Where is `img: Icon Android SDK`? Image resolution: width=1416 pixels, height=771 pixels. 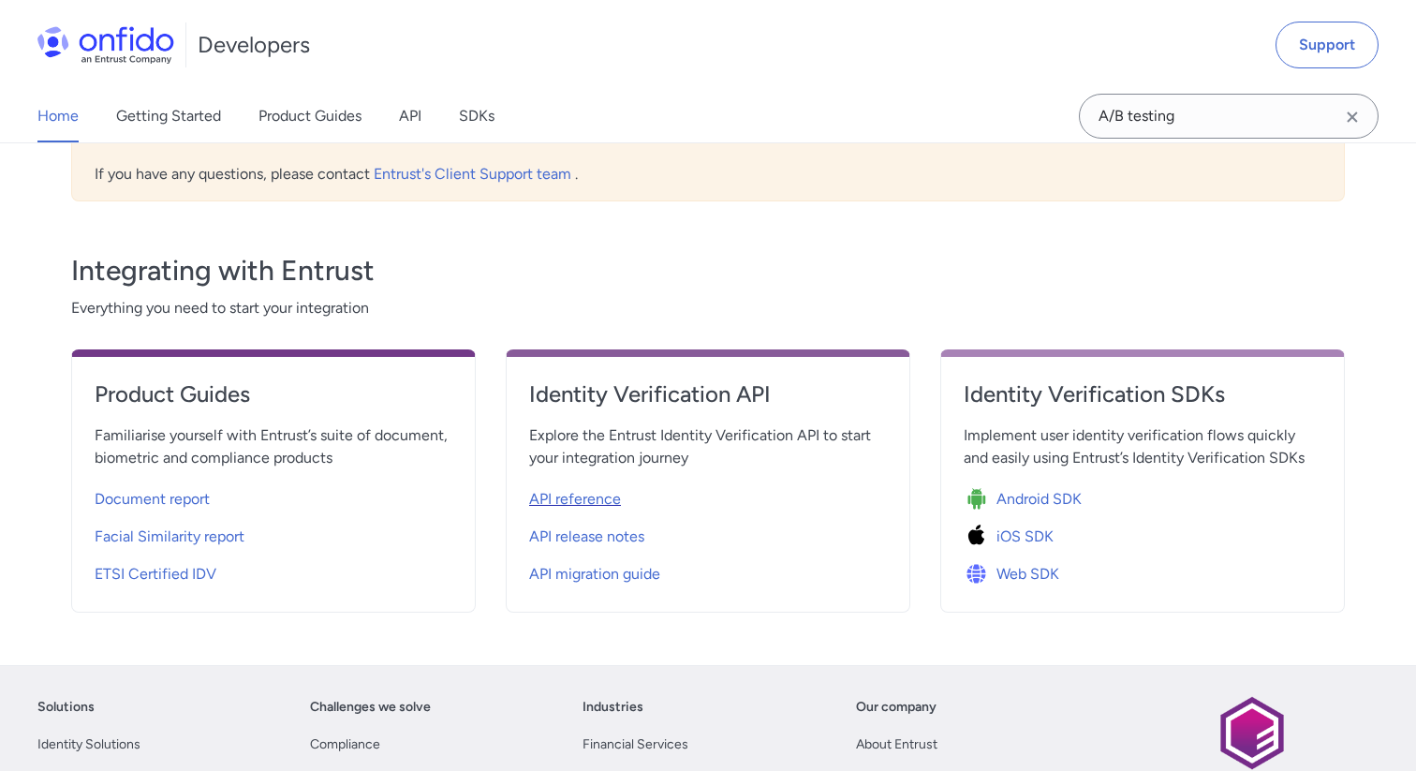 img: Icon Android SDK is located at coordinates (980, 499).